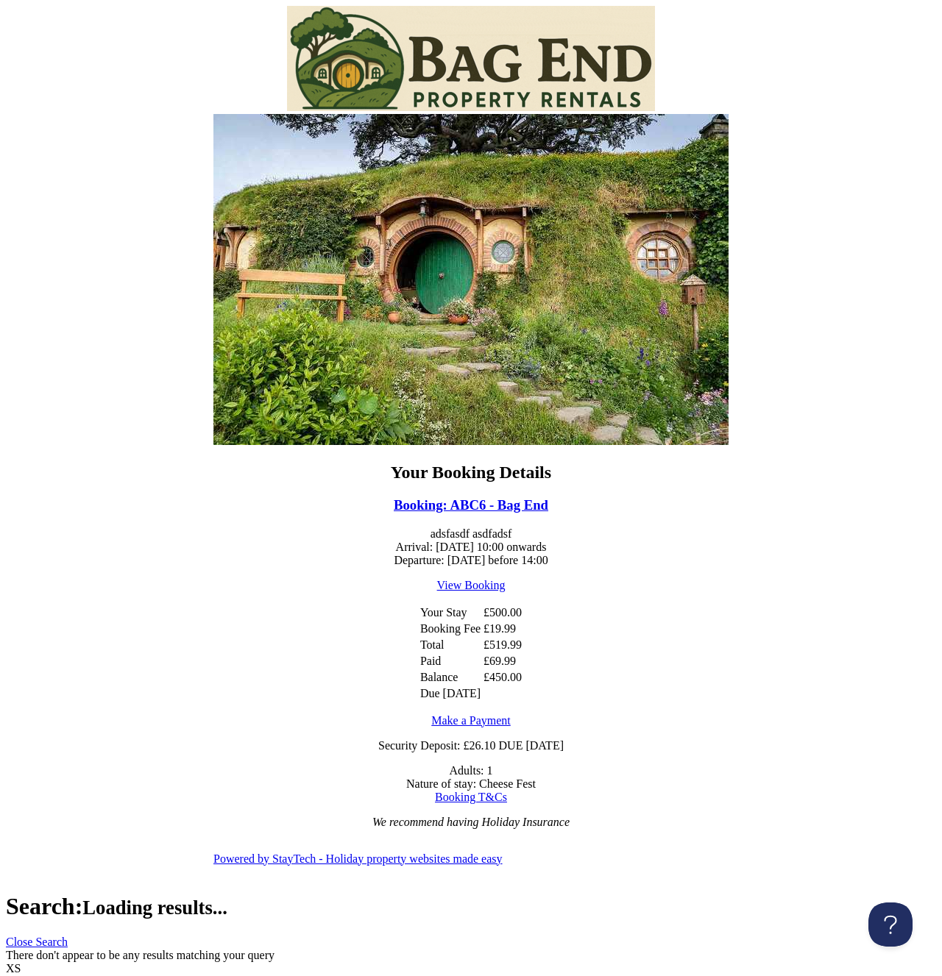  What do you see at coordinates (450, 629) in the screenshot?
I see `td: Booking Fee` at bounding box center [450, 629].